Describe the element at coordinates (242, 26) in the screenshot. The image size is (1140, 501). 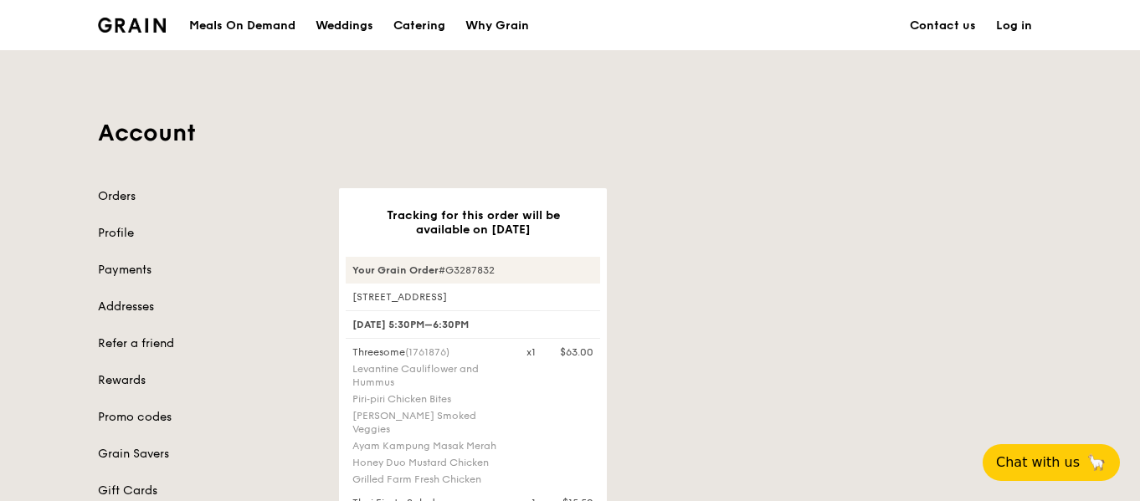
I see `div: Meals On Demand` at that location.